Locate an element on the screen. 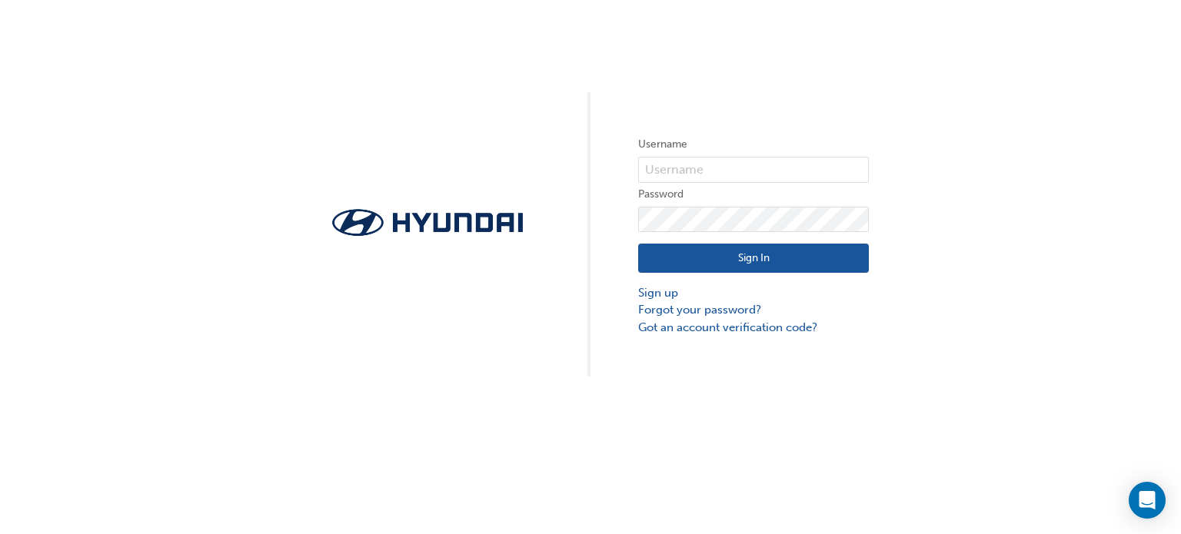  label: Username is located at coordinates (753, 145).